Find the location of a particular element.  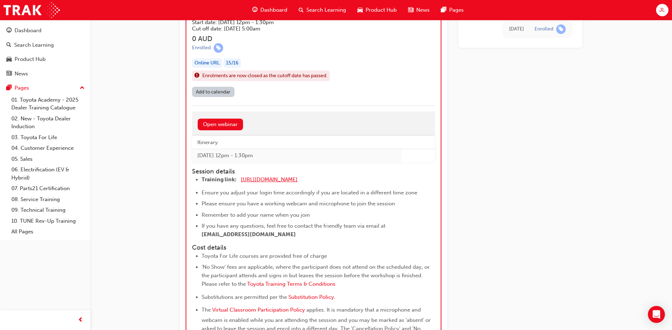

div: Search Learning is located at coordinates (34, 45).